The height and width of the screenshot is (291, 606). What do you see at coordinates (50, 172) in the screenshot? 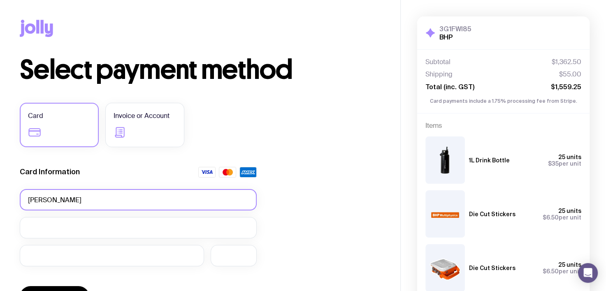
I see `label: Card Information` at bounding box center [50, 172].